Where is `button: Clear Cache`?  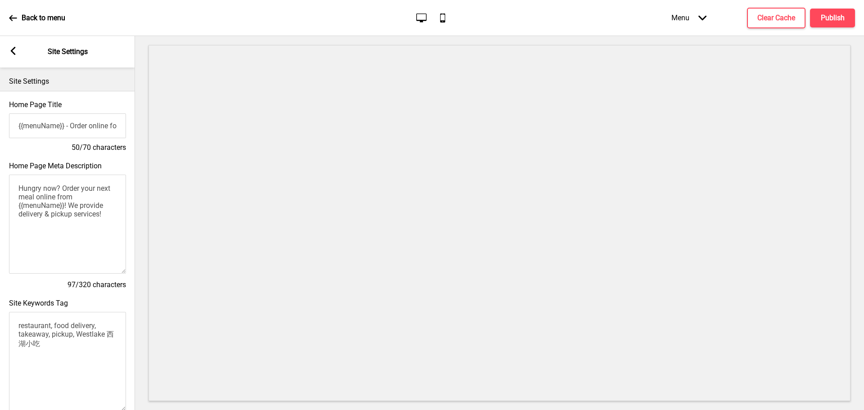
button: Clear Cache is located at coordinates (776, 18).